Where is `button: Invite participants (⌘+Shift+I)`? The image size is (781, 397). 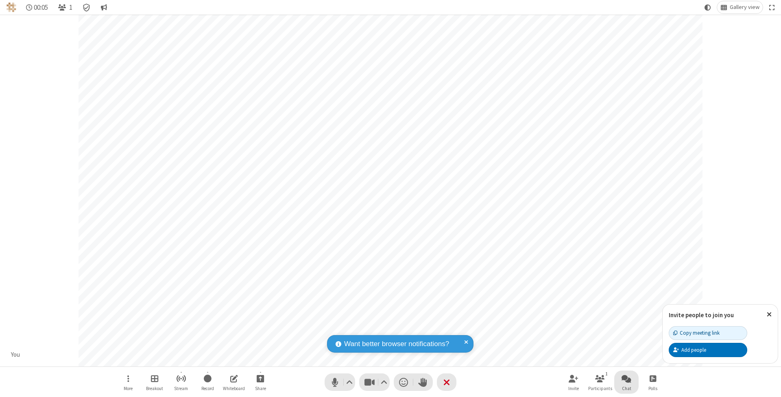 button: Invite participants (⌘+Shift+I) is located at coordinates (574, 382).